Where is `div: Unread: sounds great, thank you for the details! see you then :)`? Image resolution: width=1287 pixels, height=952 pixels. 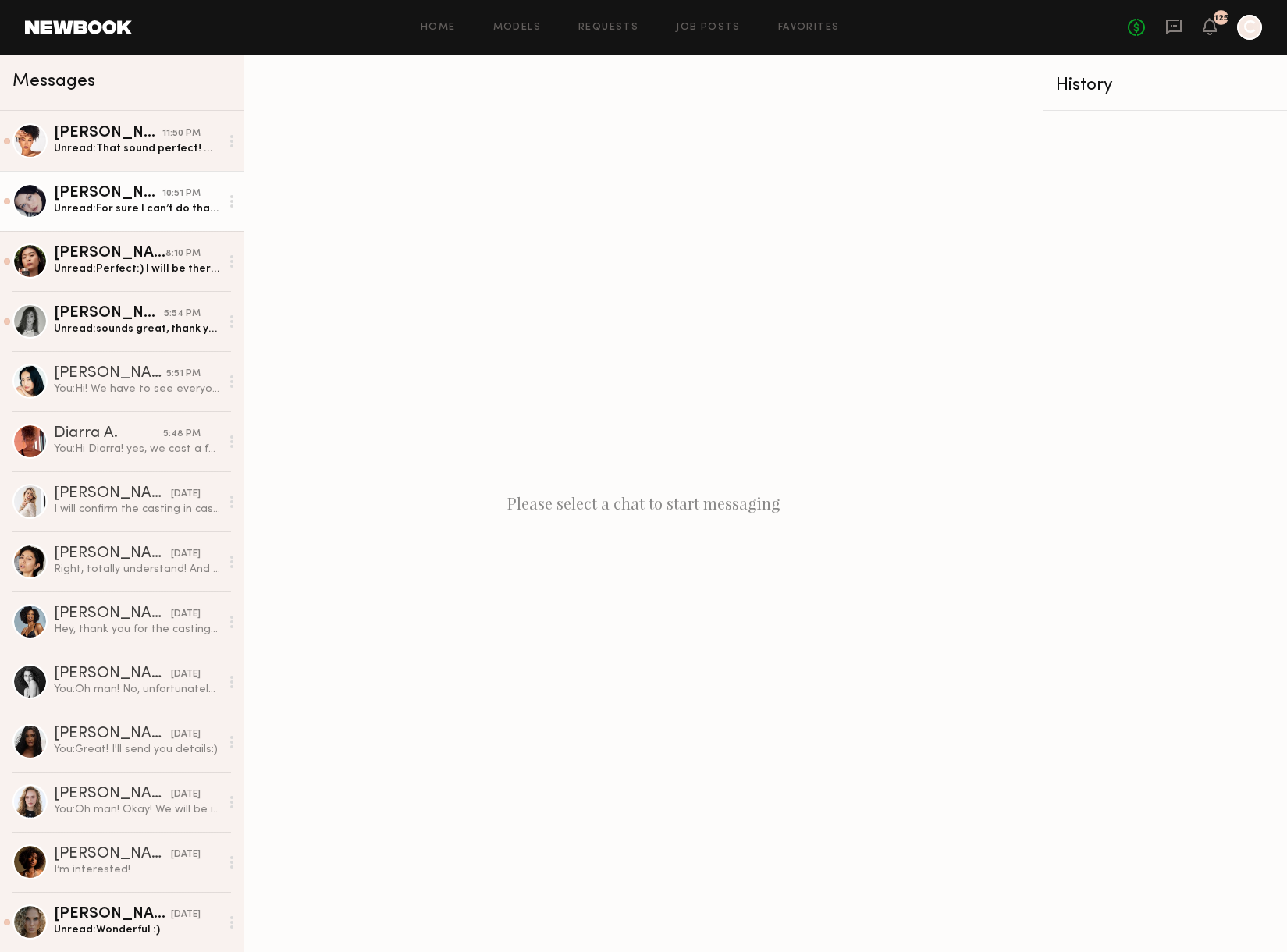 div: Unread: sounds great, thank you for the details! see you then :) is located at coordinates (136, 329).